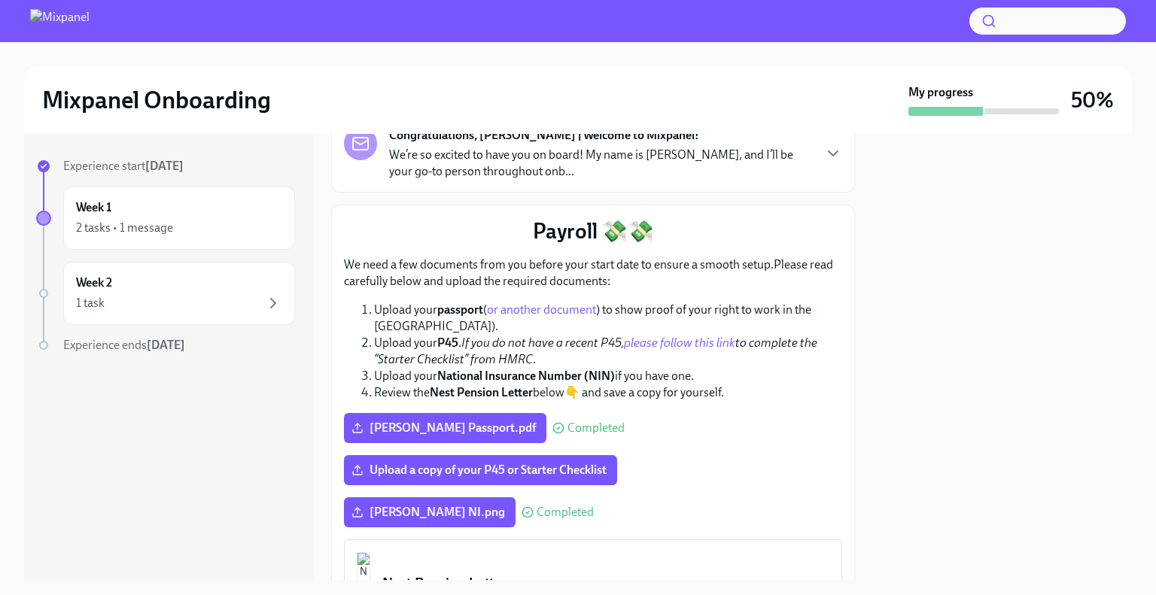 This screenshot has height=595, width=1156. Describe the element at coordinates (526, 376) in the screenshot. I see `strong: National Insurance Number (NIN)` at that location.